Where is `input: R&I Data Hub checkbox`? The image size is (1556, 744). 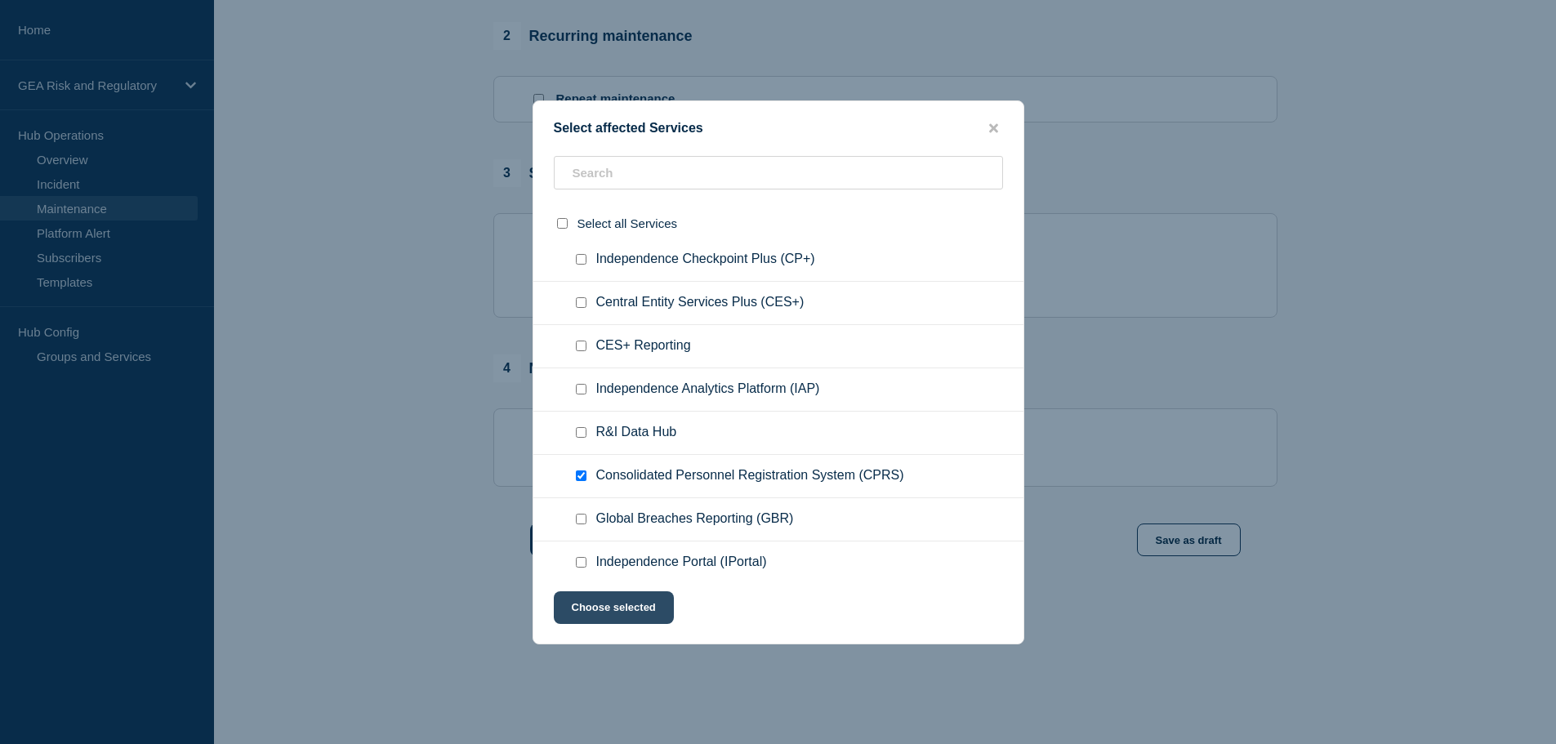 input: R&I Data Hub checkbox is located at coordinates (581, 432).